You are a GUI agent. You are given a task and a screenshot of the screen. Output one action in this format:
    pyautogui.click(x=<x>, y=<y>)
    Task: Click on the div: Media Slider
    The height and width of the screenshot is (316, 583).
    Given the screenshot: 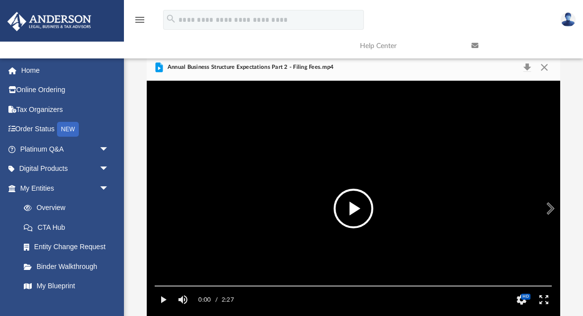 What is the action you would take?
    pyautogui.click(x=353, y=286)
    